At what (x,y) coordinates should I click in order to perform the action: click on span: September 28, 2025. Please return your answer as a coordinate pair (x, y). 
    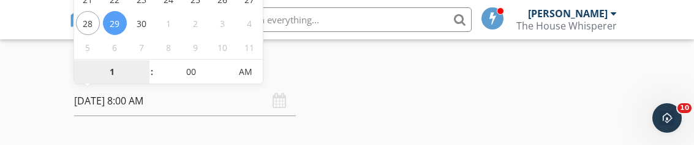
    Looking at the image, I should click on (88, 23).